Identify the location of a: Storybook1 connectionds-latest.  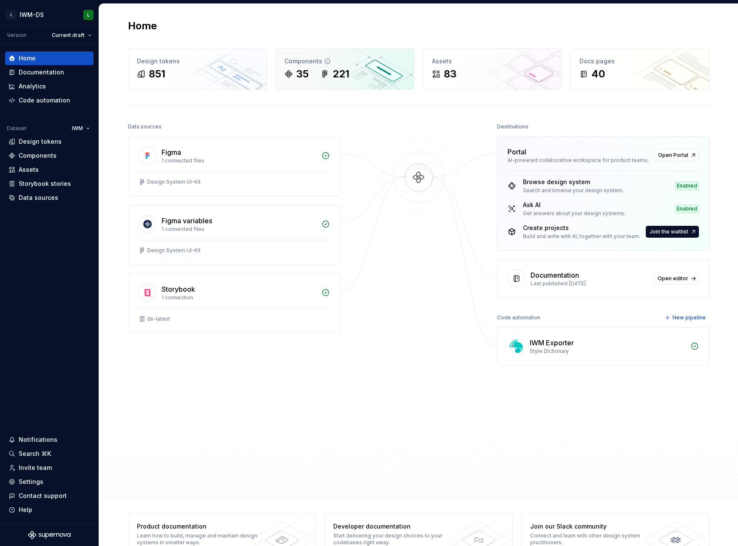
(234, 303).